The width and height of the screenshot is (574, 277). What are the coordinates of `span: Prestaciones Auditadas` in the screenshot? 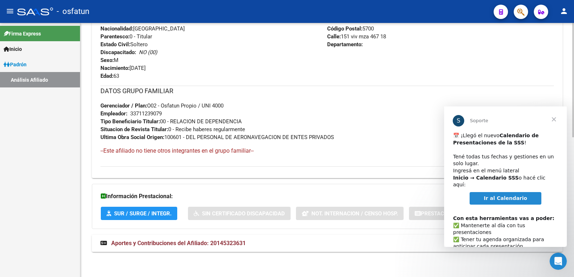 It's located at (455, 214).